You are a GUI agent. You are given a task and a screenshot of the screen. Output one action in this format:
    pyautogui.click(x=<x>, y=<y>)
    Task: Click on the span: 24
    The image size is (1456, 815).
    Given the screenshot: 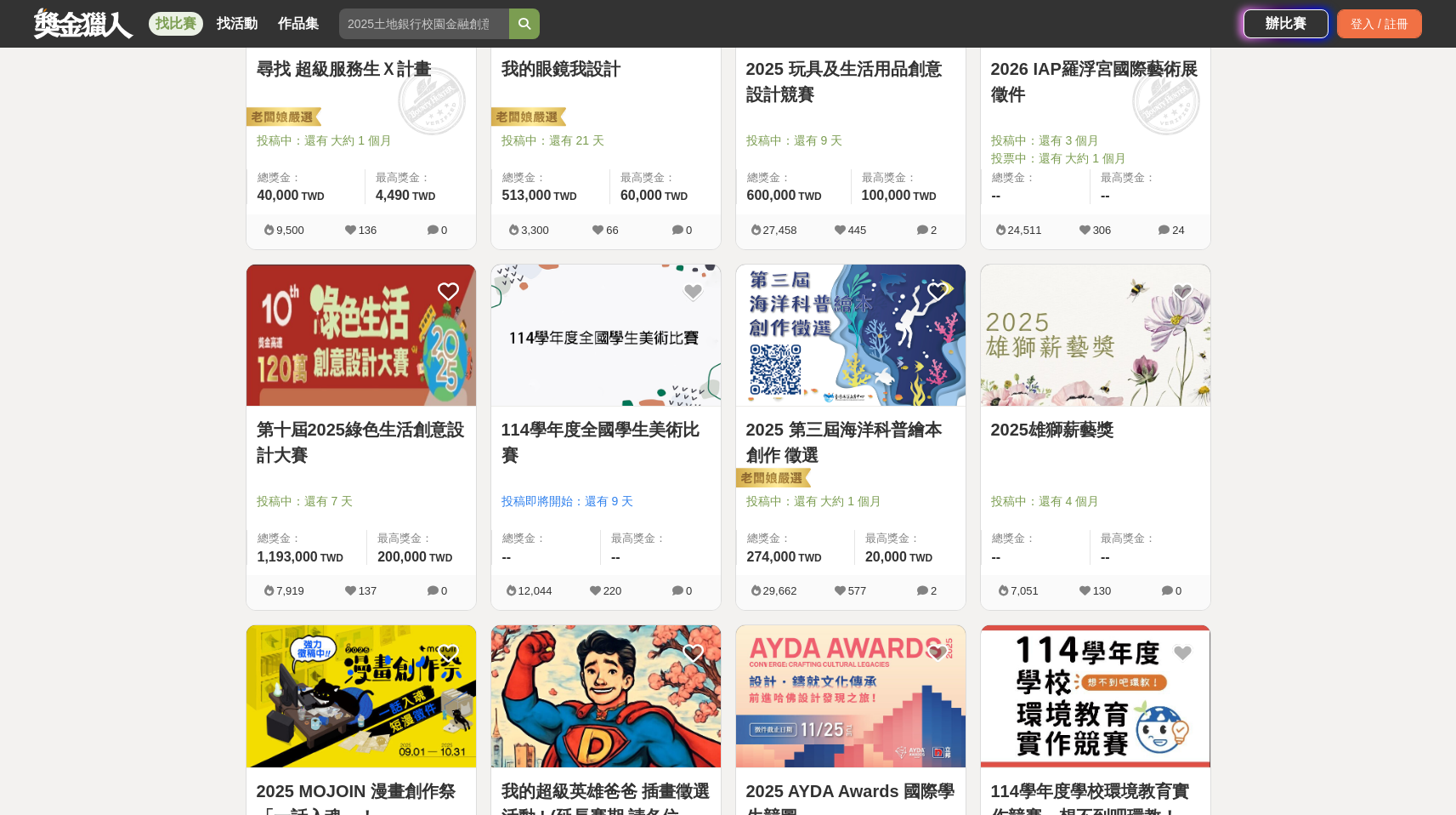 What is the action you would take?
    pyautogui.click(x=1178, y=230)
    